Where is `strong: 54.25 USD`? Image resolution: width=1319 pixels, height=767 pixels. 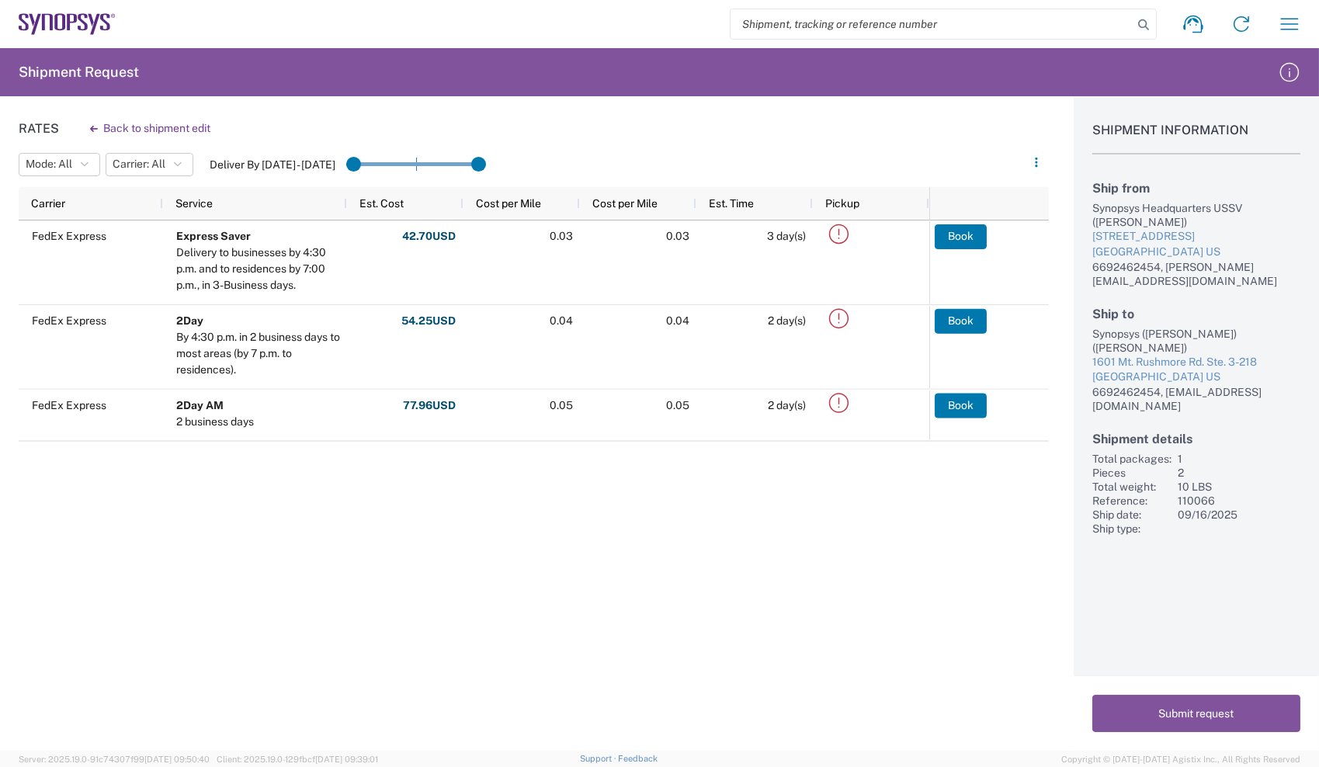
strong: 54.25 USD is located at coordinates (429, 321).